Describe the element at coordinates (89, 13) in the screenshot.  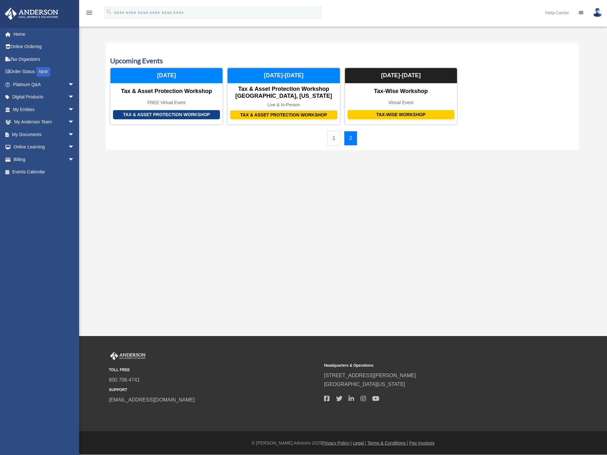
I see `i: menu` at that location.